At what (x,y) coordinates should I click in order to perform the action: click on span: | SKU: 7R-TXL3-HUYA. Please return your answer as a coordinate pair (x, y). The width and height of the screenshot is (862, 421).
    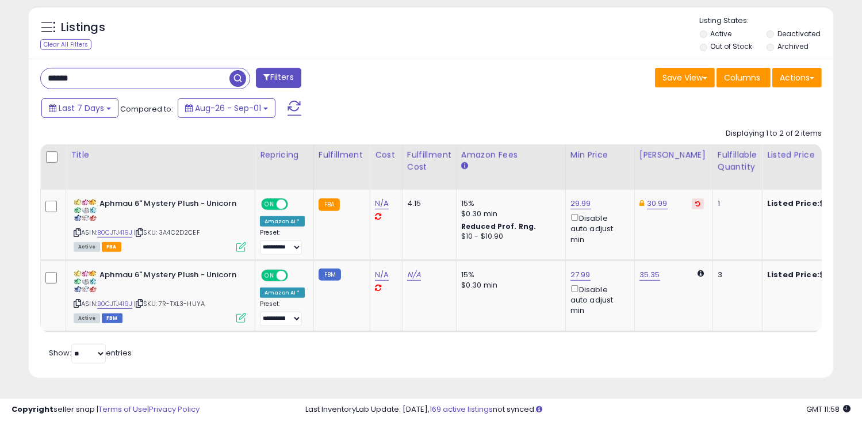
    Looking at the image, I should click on (169, 304).